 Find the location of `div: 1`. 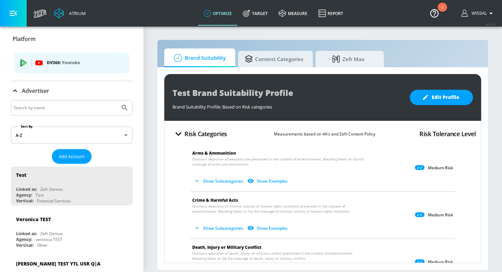

div: 1 is located at coordinates (442, 12).